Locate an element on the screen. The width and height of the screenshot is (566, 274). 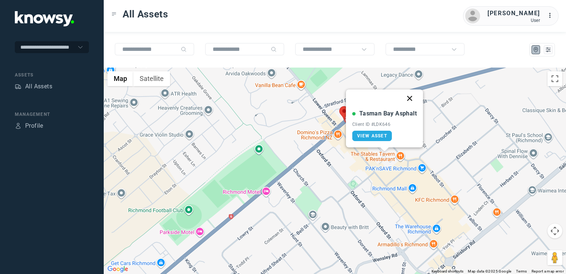
div: User is located at coordinates (514, 20).